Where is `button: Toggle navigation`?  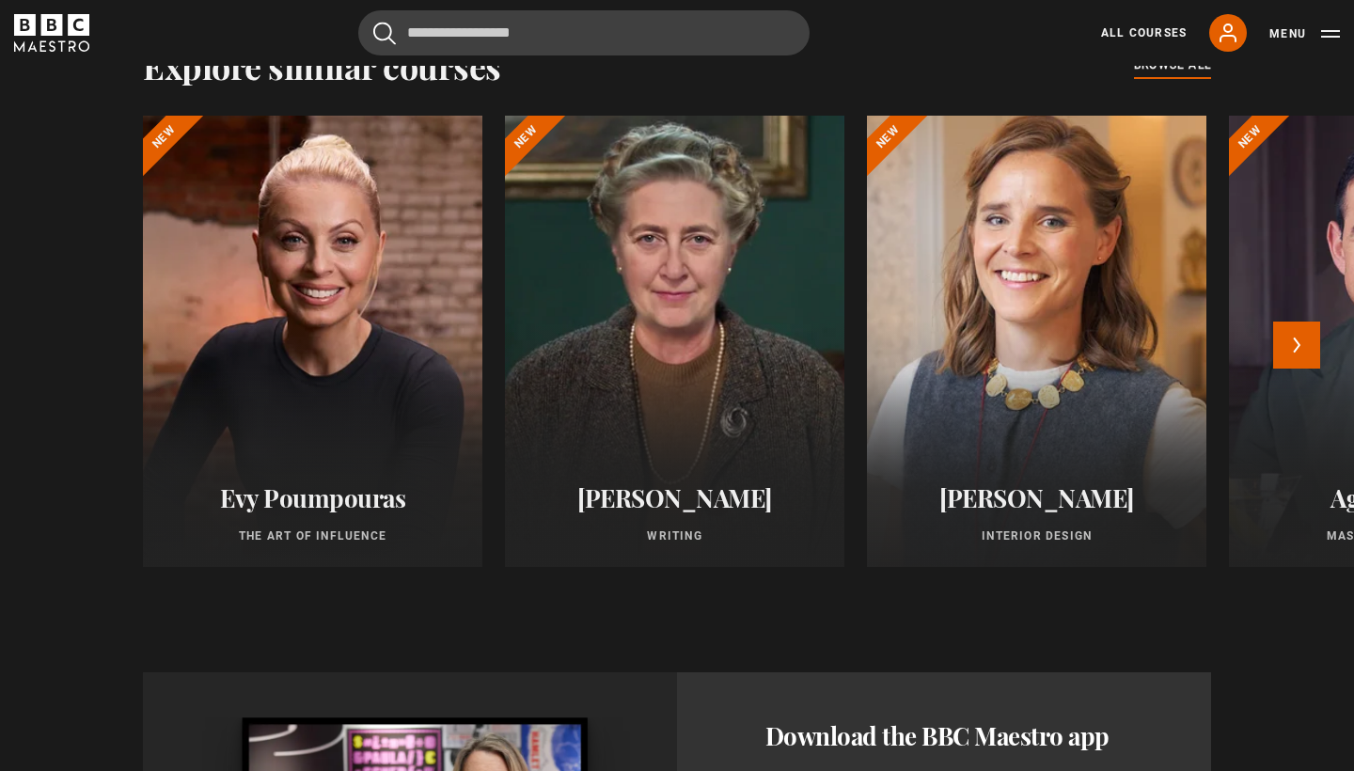
button: Toggle navigation is located at coordinates (1304, 34).